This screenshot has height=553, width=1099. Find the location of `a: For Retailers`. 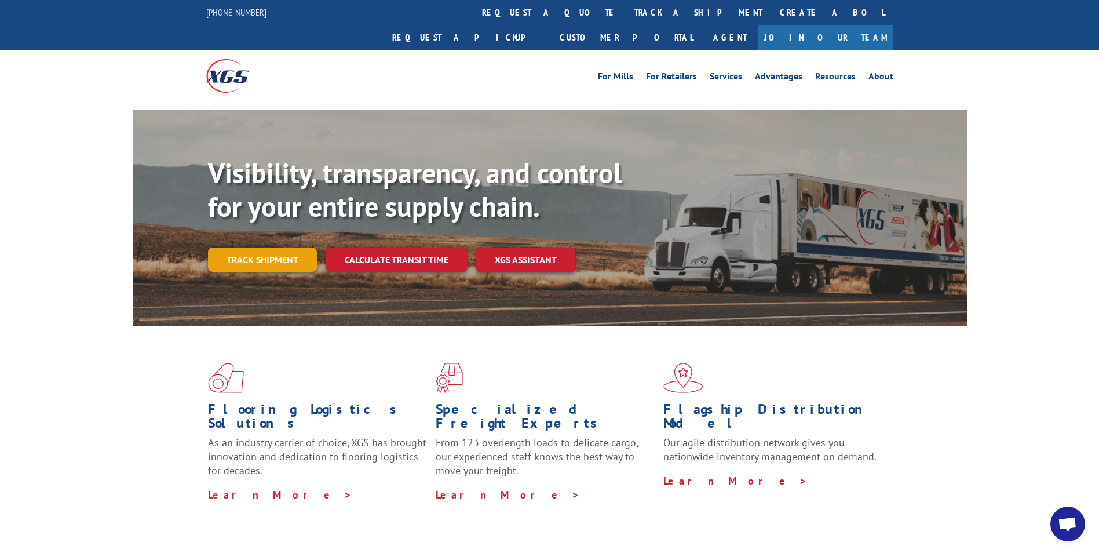

a: For Retailers is located at coordinates (671, 78).